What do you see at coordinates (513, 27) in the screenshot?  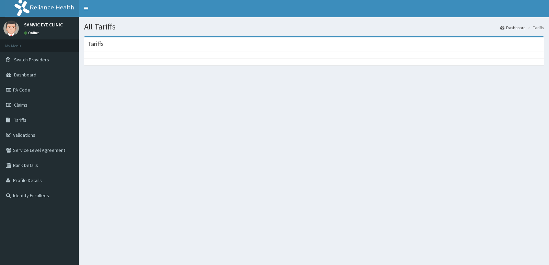 I see `a: Dashboard` at bounding box center [513, 27].